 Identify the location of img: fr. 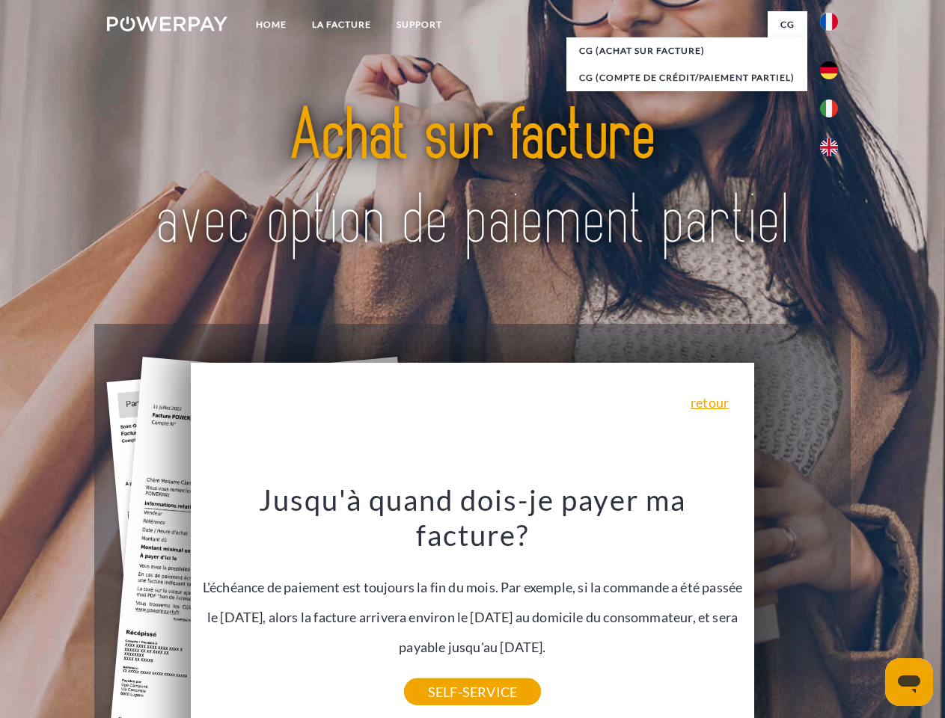
(829, 22).